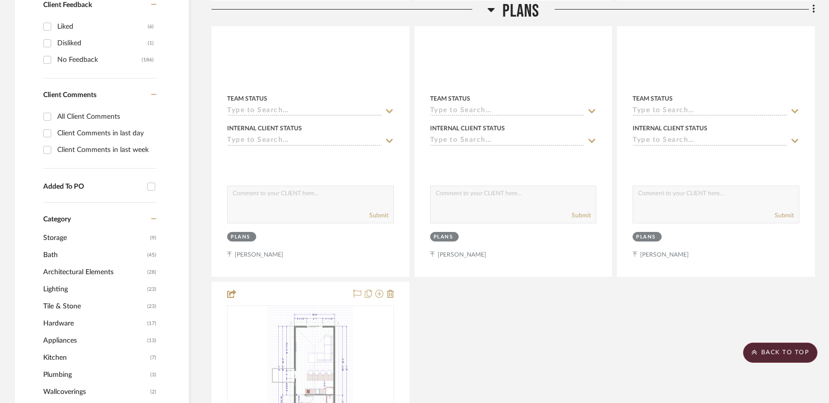  Describe the element at coordinates (151, 27) in the screenshot. I see `div: (6)` at that location.